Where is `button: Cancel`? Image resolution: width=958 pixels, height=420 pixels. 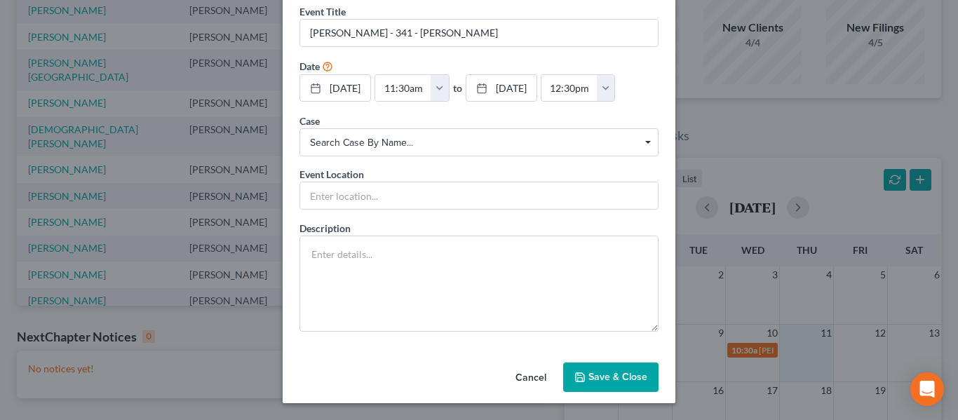 button: Cancel is located at coordinates (531, 378).